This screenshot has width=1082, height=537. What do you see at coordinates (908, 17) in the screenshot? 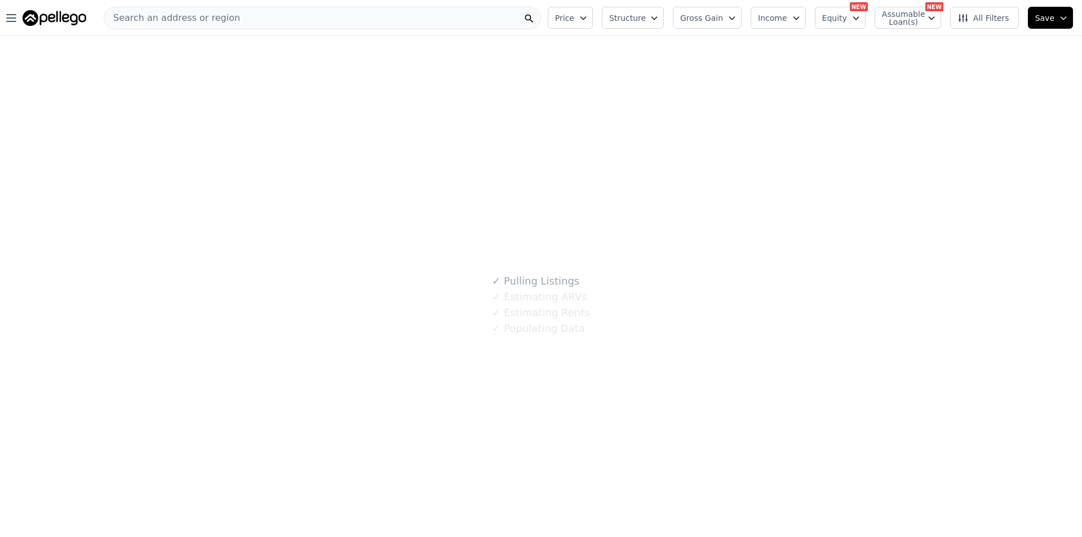
I see `button: Assumable Loan(s)` at bounding box center [908, 17].